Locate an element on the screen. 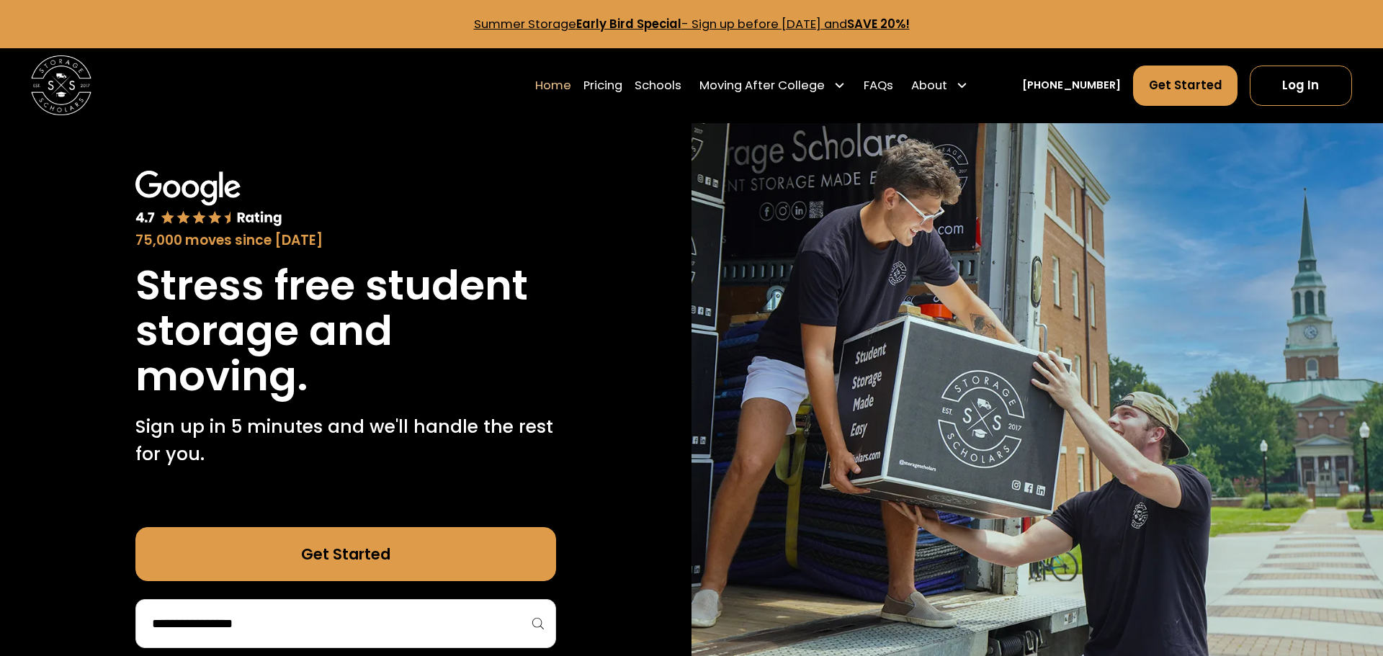 This screenshot has height=656, width=1383. a: FAQs is located at coordinates (878, 86).